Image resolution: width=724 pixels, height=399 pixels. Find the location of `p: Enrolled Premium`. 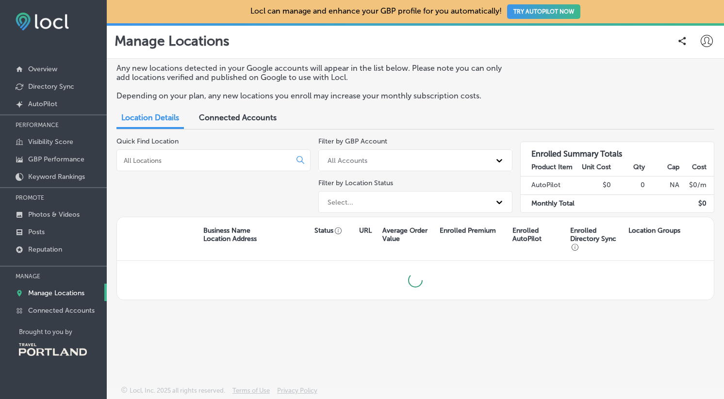

p: Enrolled Premium is located at coordinates (468, 230).